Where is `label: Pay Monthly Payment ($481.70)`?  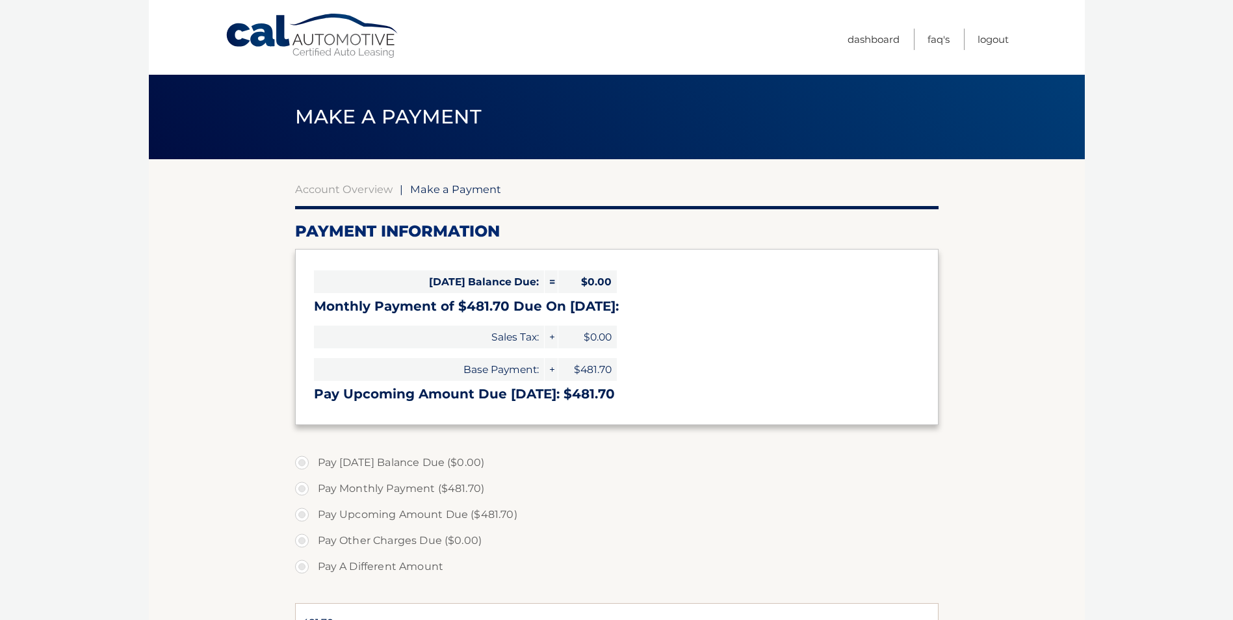
label: Pay Monthly Payment ($481.70) is located at coordinates (617, 489).